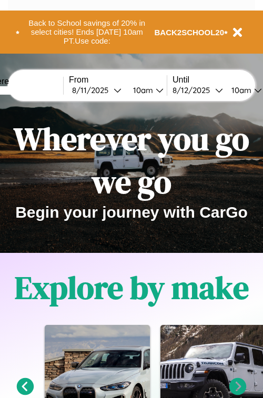 The width and height of the screenshot is (263, 398). Describe the element at coordinates (118, 80) in the screenshot. I see `label: From` at that location.